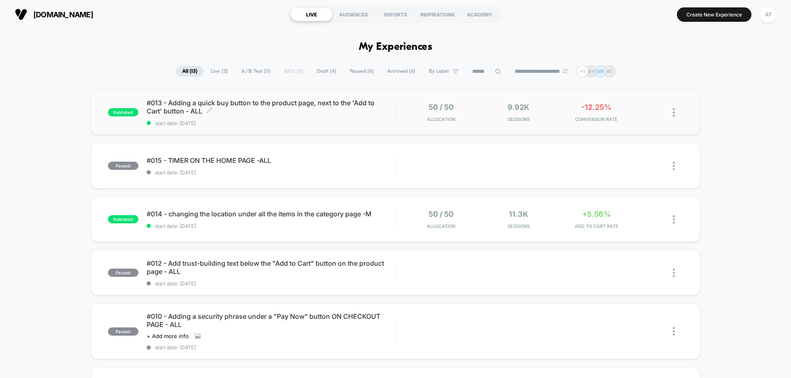 The image size is (791, 378). I want to click on div: REPORTS, so click(395, 14).